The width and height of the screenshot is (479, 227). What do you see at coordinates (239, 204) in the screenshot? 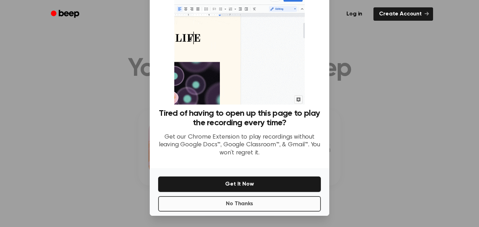
I see `button: No Thanks` at bounding box center [239, 204].